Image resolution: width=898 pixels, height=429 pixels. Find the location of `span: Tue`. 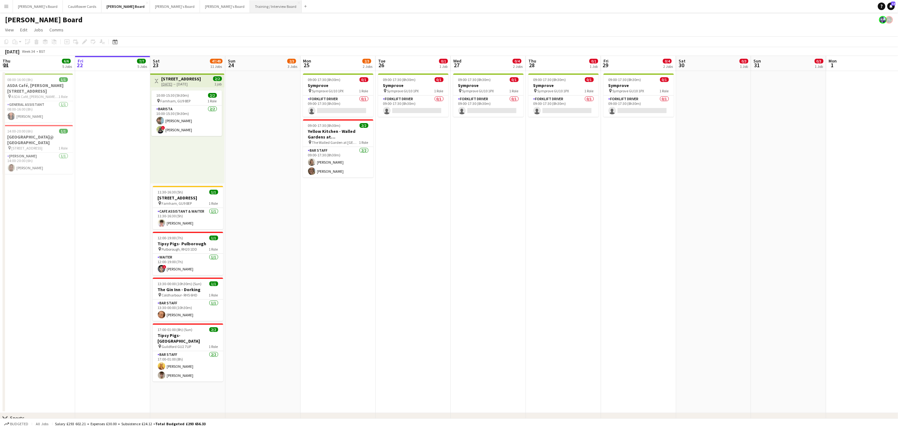

span: Tue is located at coordinates (382, 61).